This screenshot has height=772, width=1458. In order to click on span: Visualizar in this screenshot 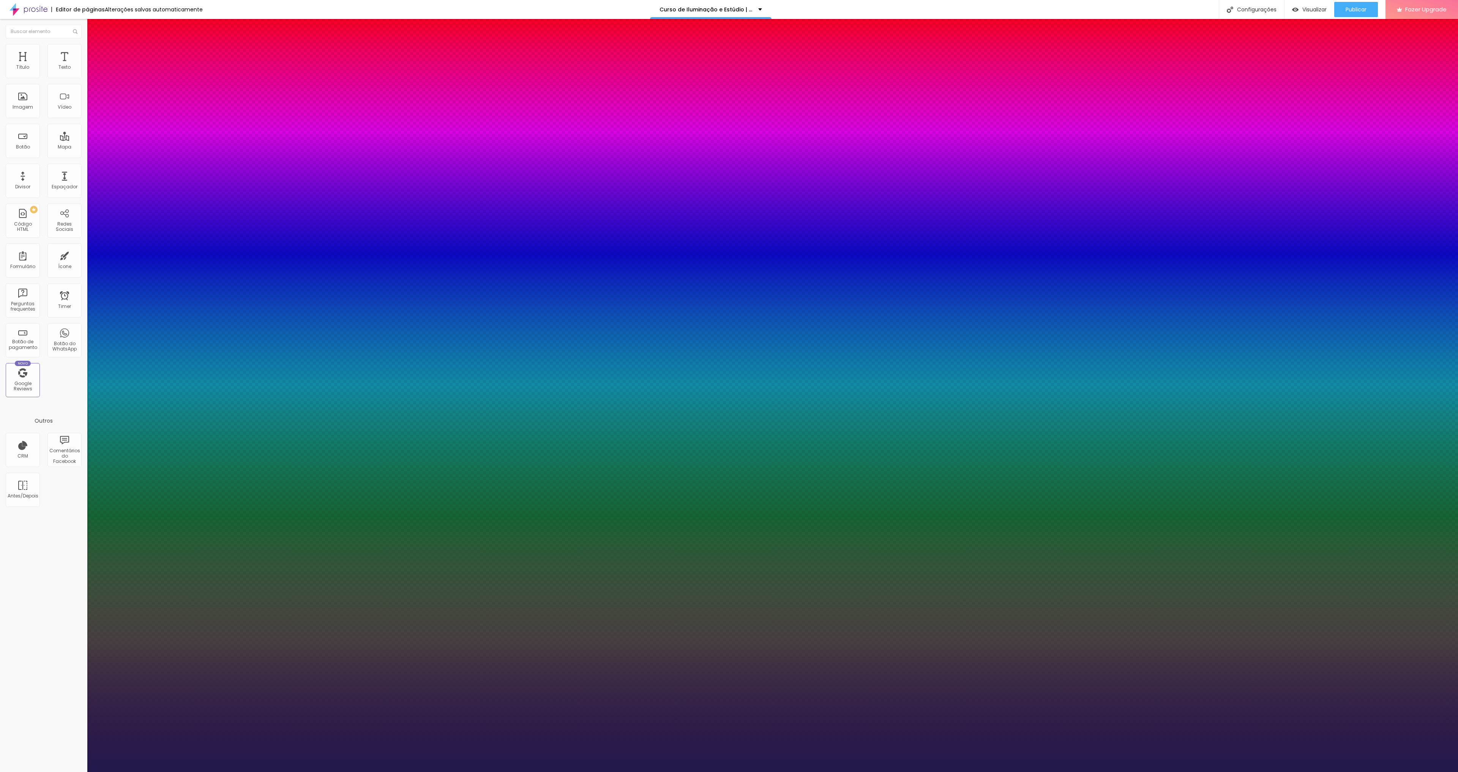, I will do `click(1315, 9)`.